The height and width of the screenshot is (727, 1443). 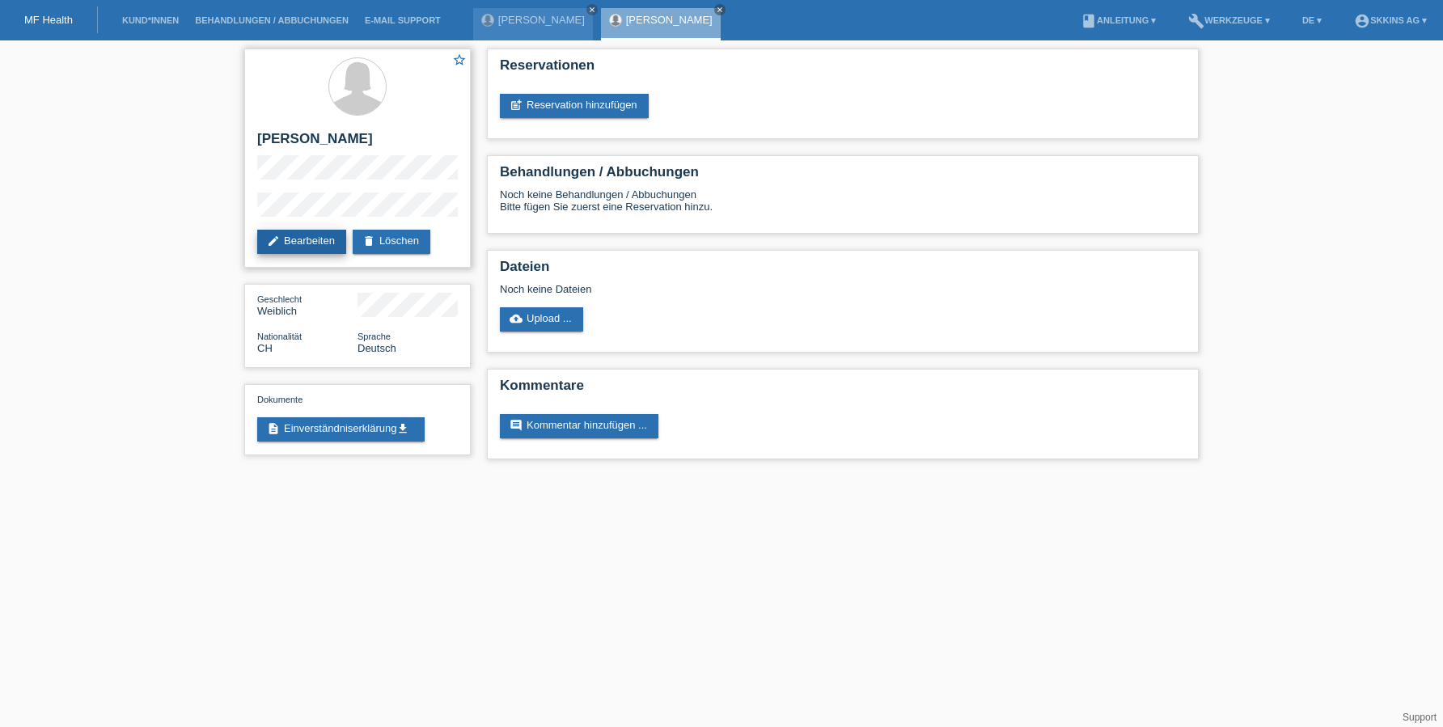 I want to click on span: Deutsch, so click(x=377, y=348).